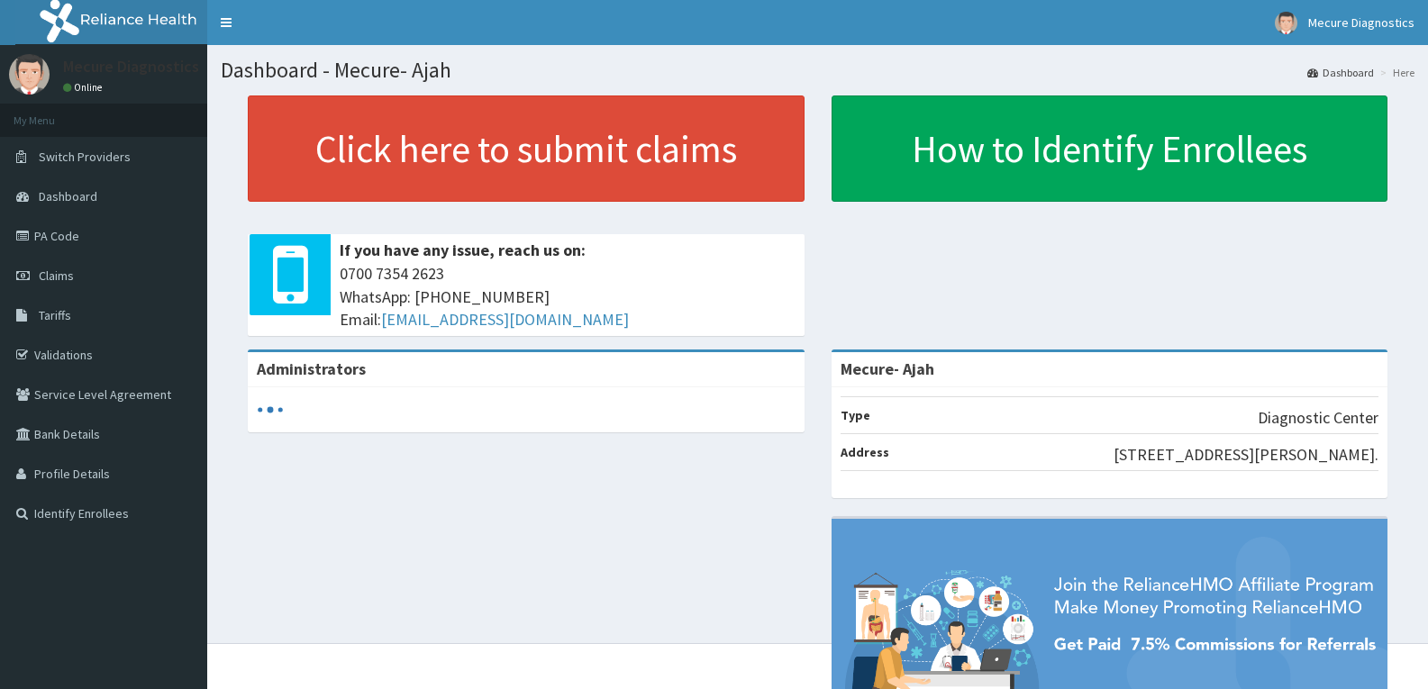 The image size is (1428, 689). What do you see at coordinates (855, 415) in the screenshot?
I see `b: Type` at bounding box center [855, 415].